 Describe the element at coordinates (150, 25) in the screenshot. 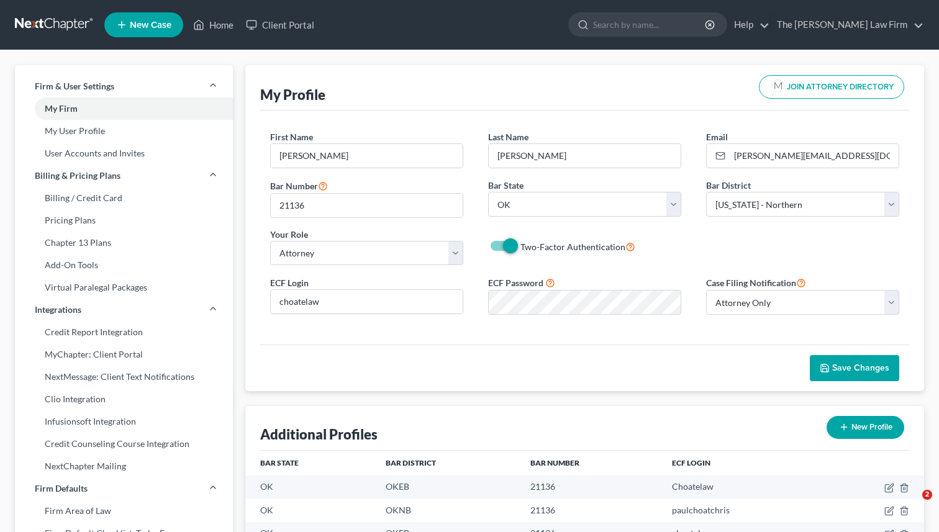

I see `span: New Case` at that location.